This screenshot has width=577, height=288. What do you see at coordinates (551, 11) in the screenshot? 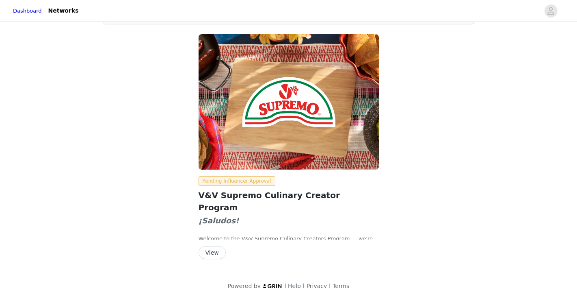
I see `div: avatar` at bounding box center [551, 11].